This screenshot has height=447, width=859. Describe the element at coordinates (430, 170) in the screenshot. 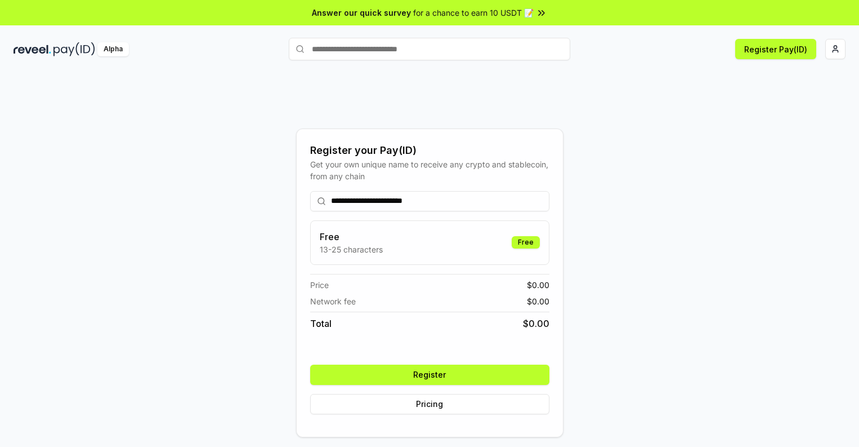

I see `div: Get your own unique name to receive any crypto and stablecoin, from any chain` at that location.